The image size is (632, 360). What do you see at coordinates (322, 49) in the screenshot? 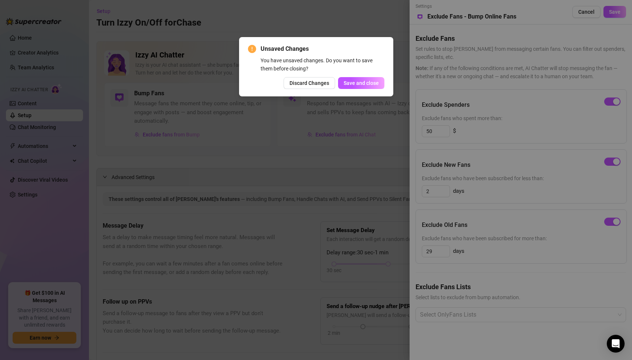
I see `span: Unsaved Changes` at bounding box center [322, 49].